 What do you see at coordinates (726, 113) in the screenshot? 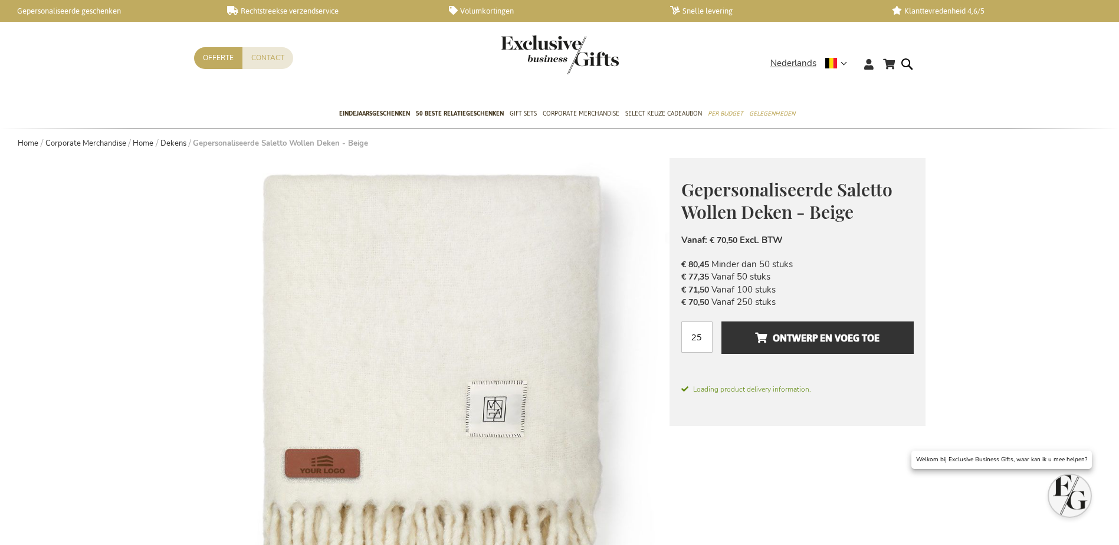
I see `span: Per Budget` at bounding box center [726, 113].